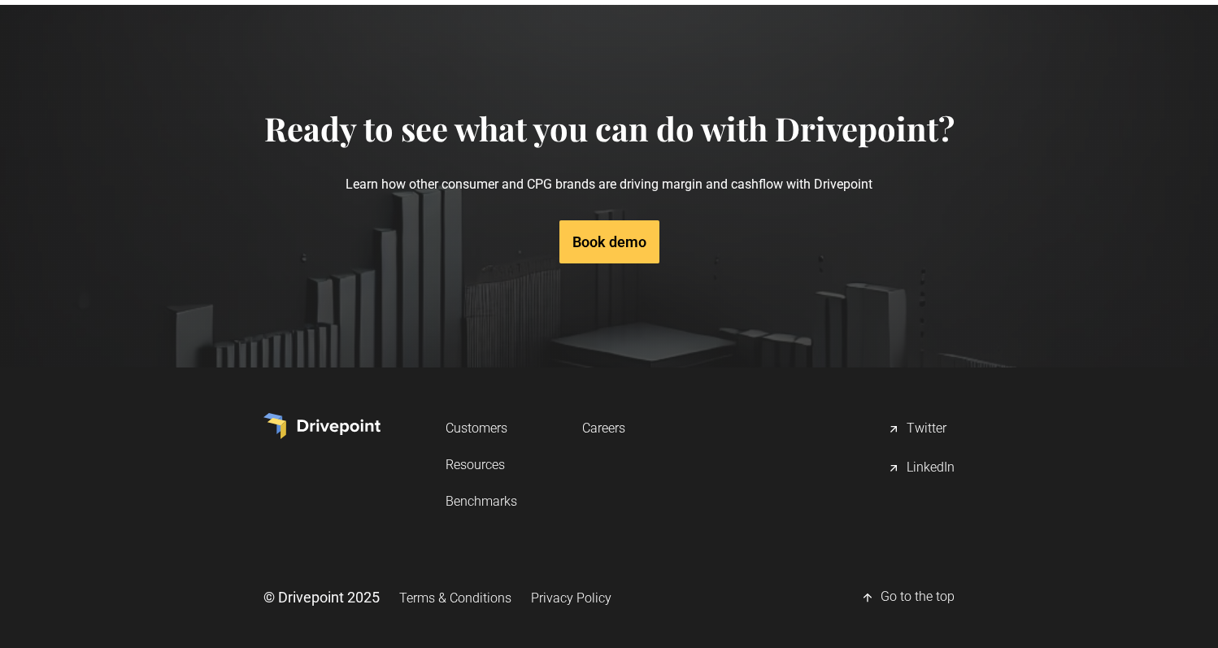 This screenshot has width=1218, height=648. Describe the element at coordinates (921, 429) in the screenshot. I see `a: Twitter` at that location.